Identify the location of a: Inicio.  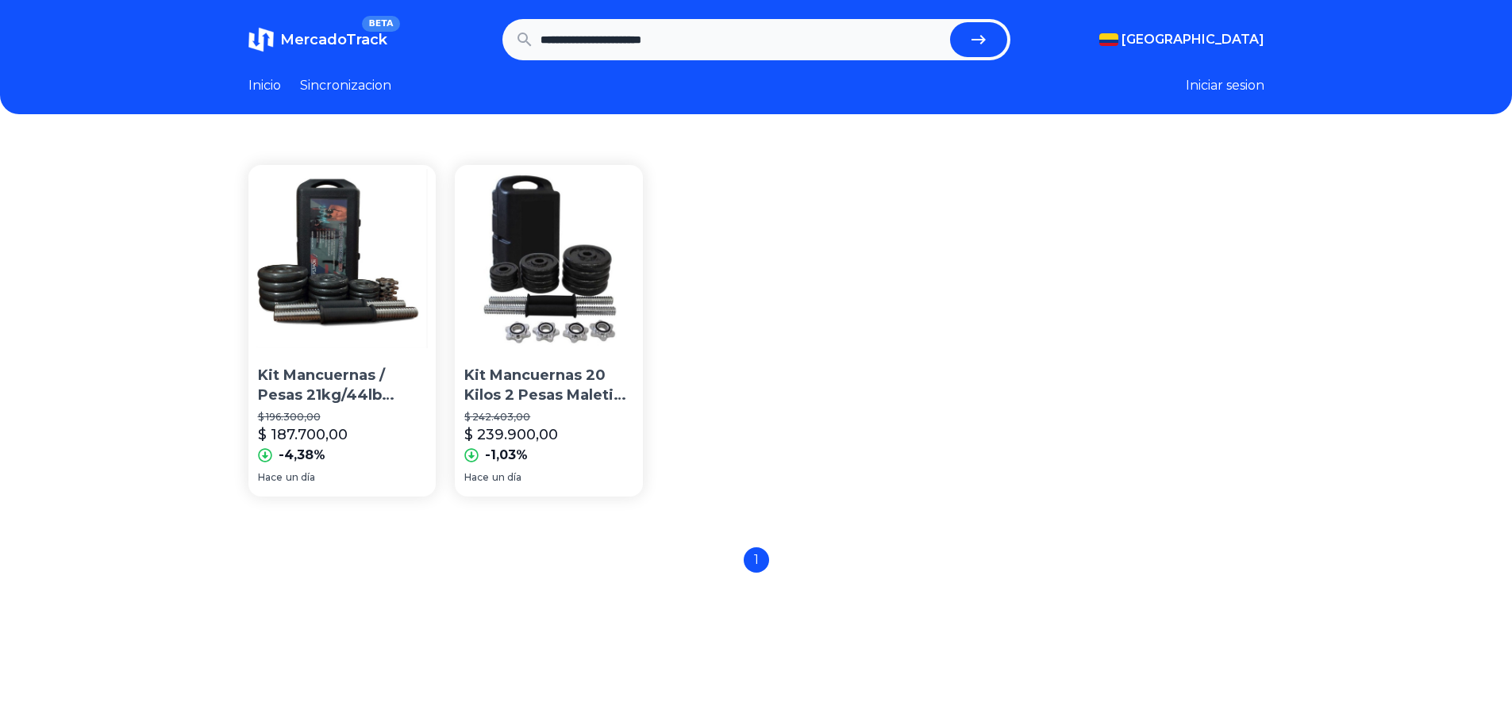
(264, 86).